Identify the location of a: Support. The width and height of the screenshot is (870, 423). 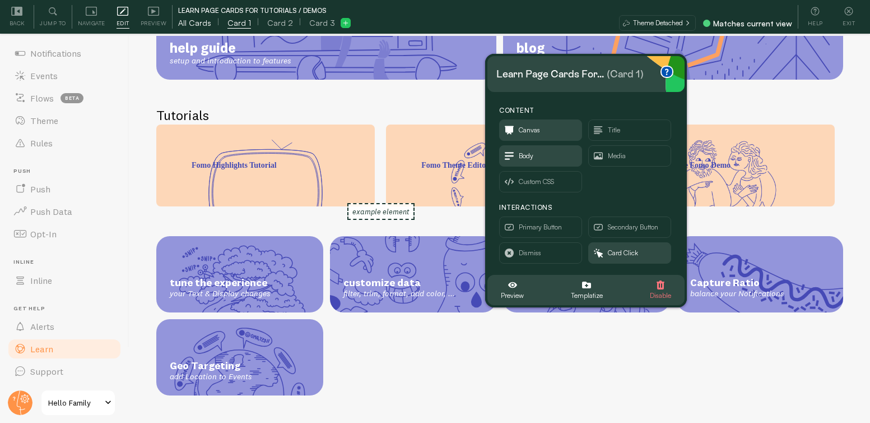
(64, 371).